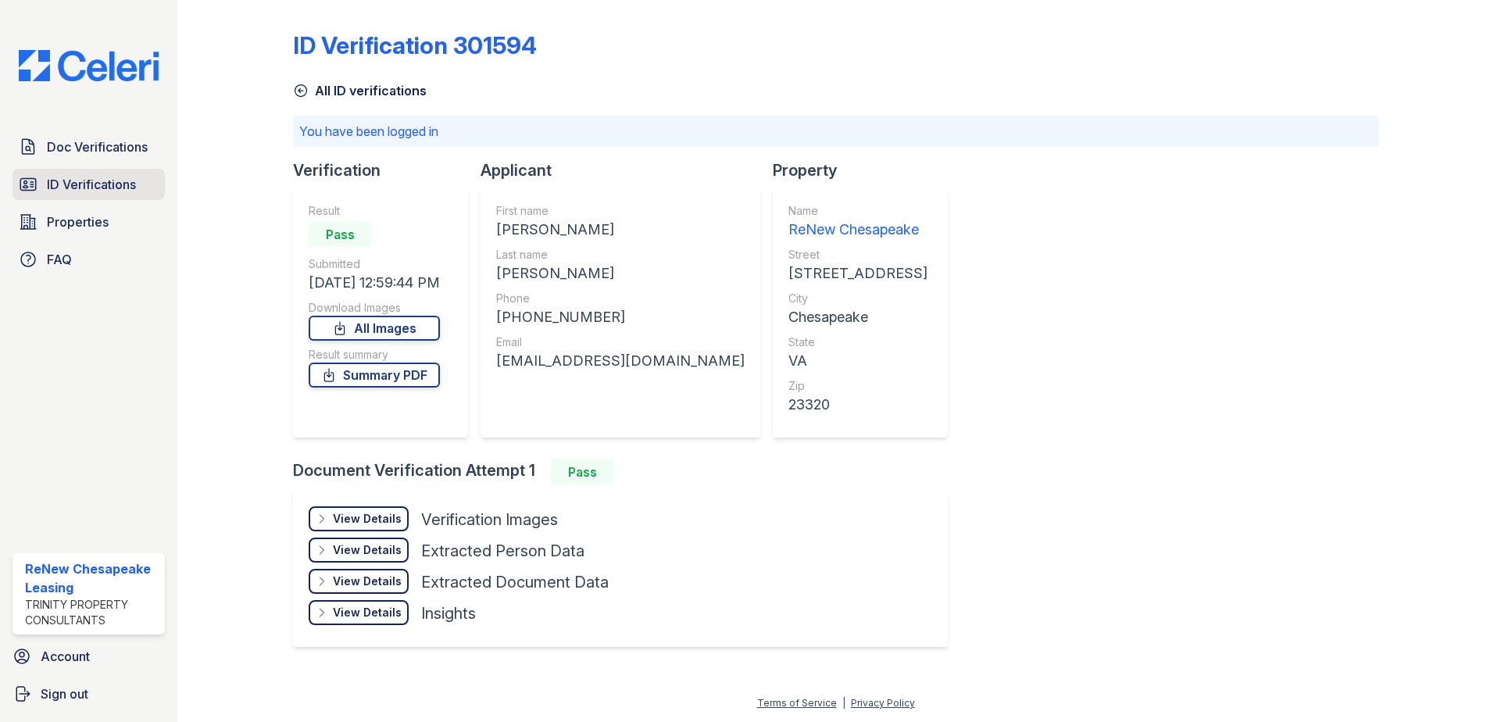 The height and width of the screenshot is (722, 1494). Describe the element at coordinates (77, 222) in the screenshot. I see `span: Properties` at that location.